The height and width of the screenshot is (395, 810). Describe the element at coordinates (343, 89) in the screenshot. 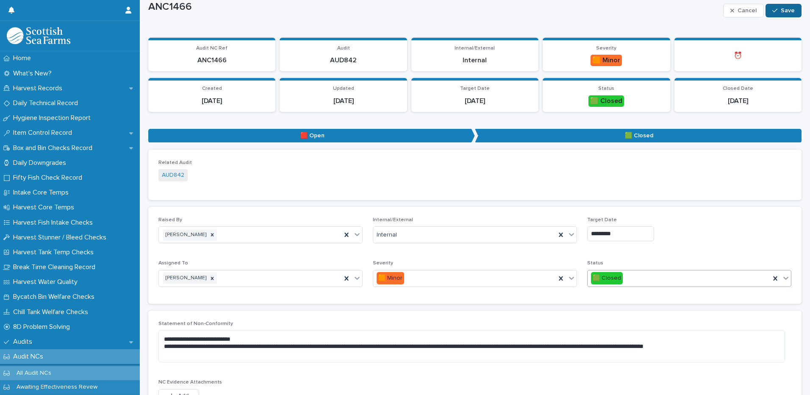

I see `span: Updated` at that location.